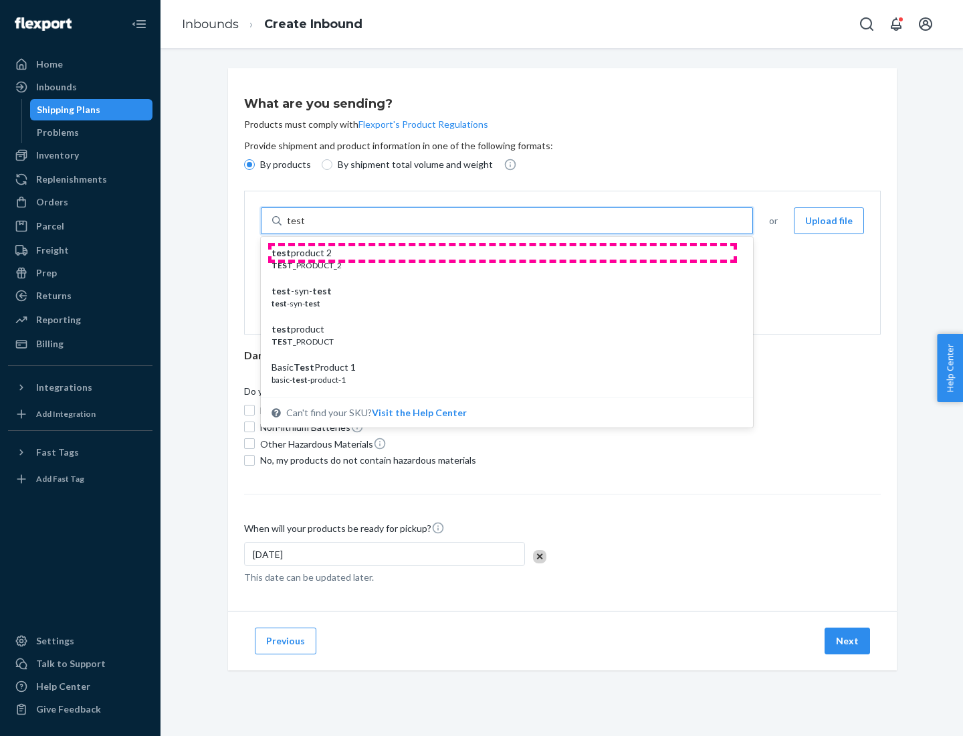  Describe the element at coordinates (52, 250) in the screenshot. I see `div: Freight` at that location.